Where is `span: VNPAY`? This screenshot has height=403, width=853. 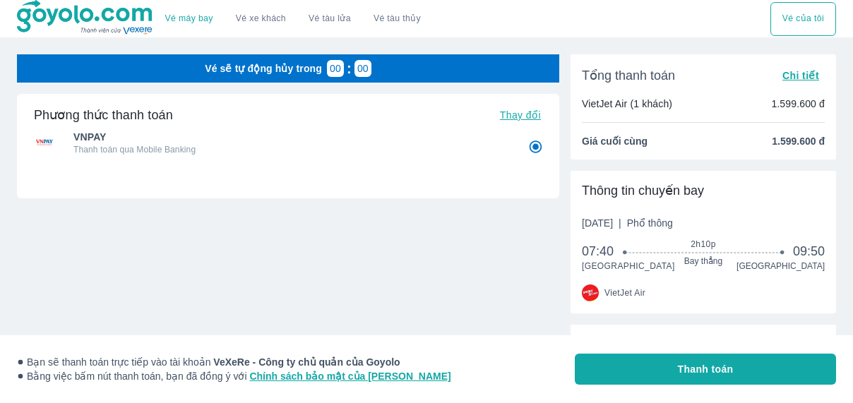
span: VNPAY is located at coordinates (291, 137).